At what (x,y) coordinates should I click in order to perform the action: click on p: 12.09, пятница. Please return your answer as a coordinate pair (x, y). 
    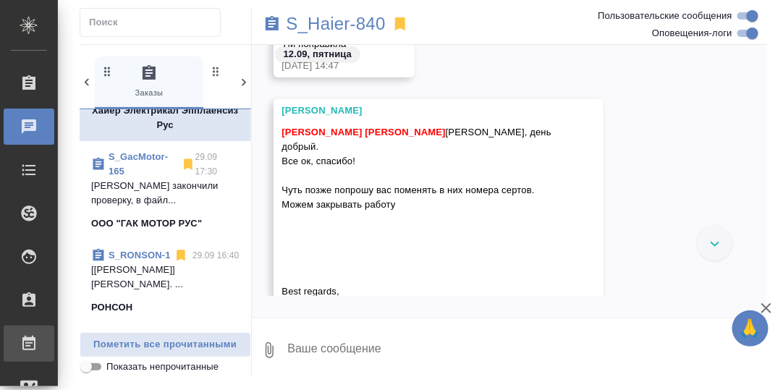
    Looking at the image, I should click on (318, 54).